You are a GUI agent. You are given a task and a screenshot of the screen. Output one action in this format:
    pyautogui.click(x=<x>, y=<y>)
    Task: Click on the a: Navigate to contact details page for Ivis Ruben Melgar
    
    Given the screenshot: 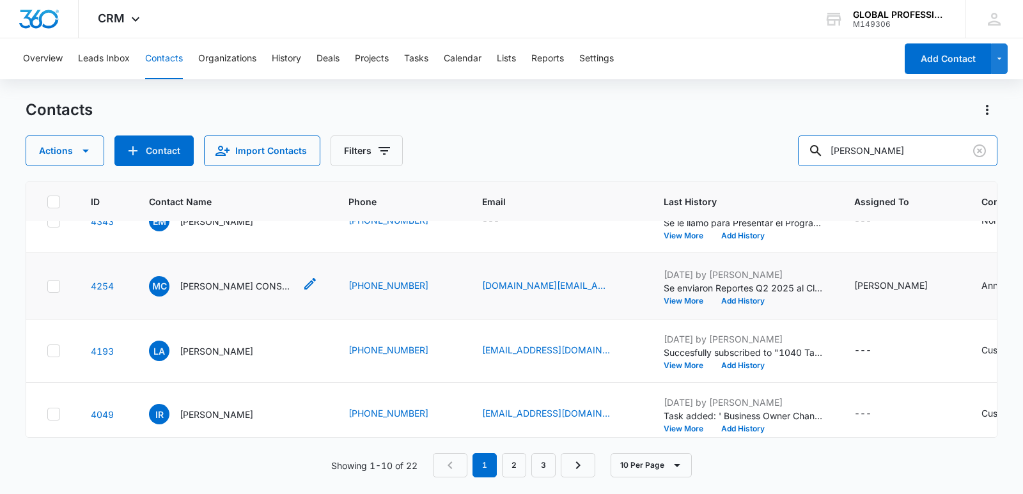 What is the action you would take?
    pyautogui.click(x=102, y=414)
    